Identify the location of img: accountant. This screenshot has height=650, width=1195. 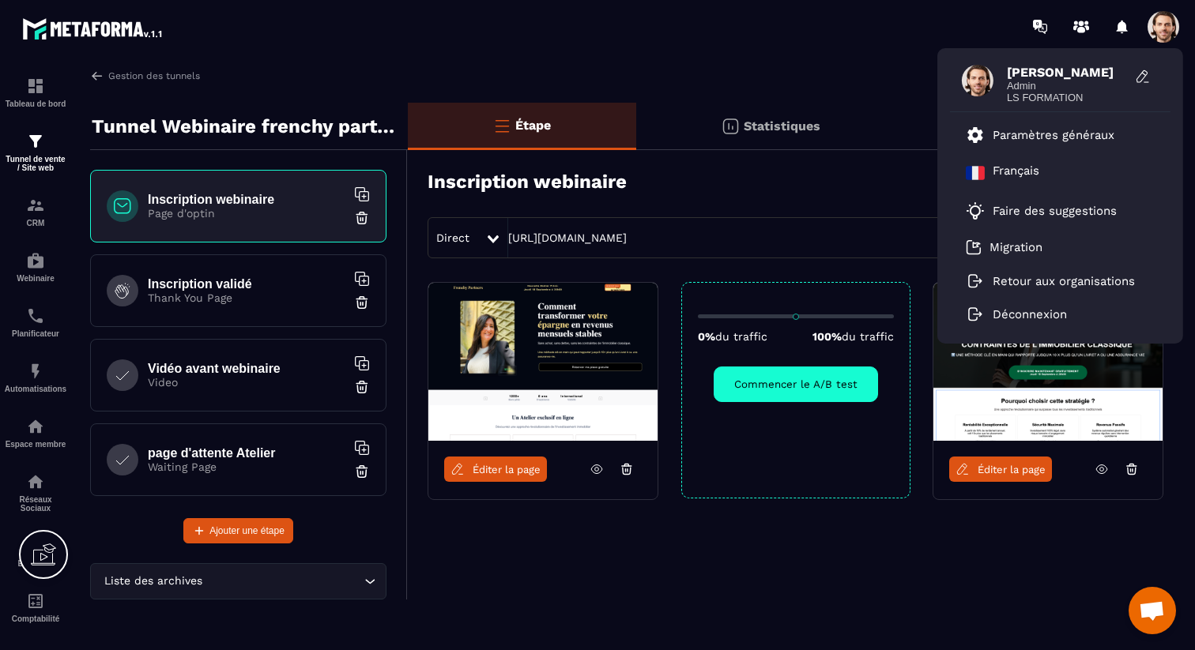
(36, 601).